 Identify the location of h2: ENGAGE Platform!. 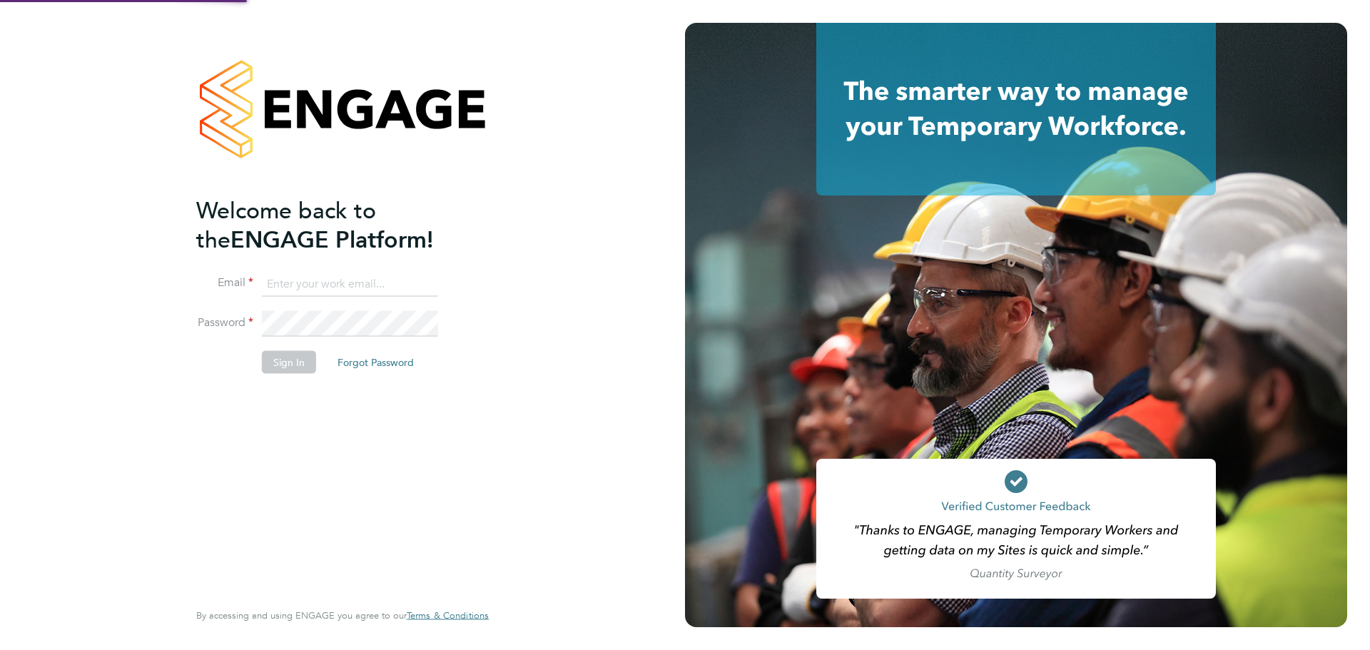
(335, 225).